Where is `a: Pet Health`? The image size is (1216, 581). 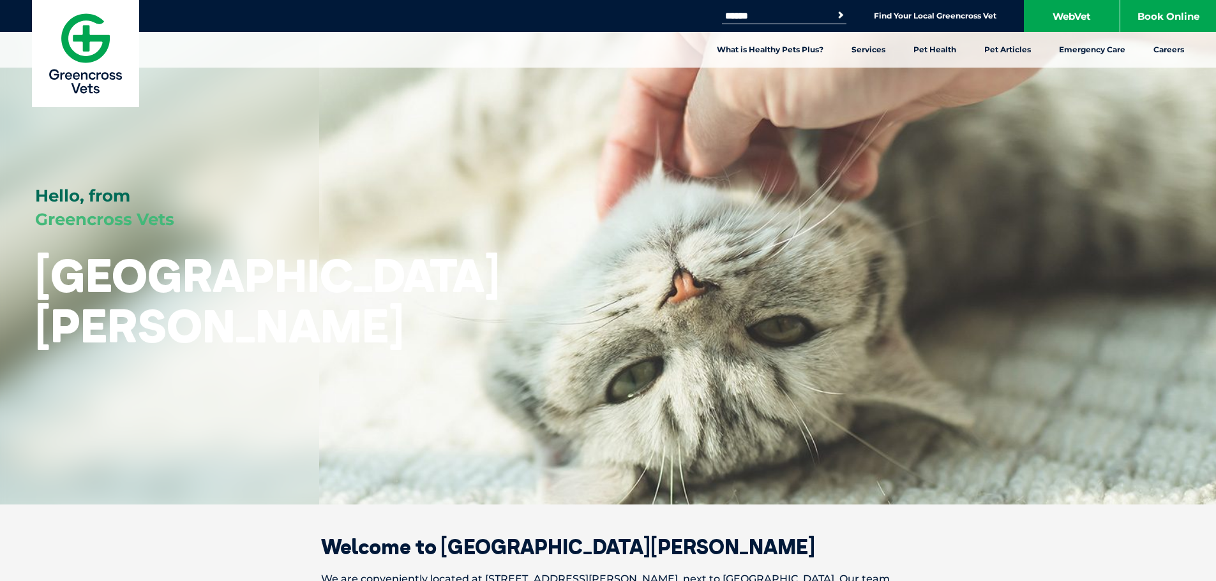 a: Pet Health is located at coordinates (934, 50).